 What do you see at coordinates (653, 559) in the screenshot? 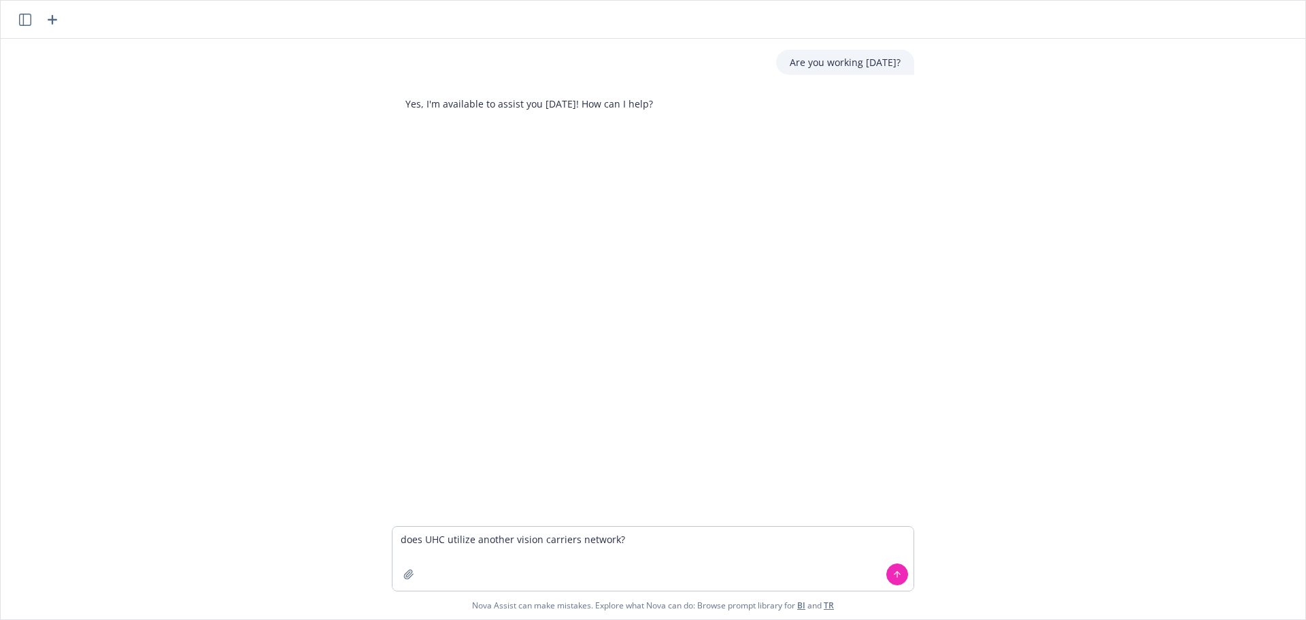
I see `textarea: does UHC utilize another vision carriers network?` at bounding box center [653, 559].